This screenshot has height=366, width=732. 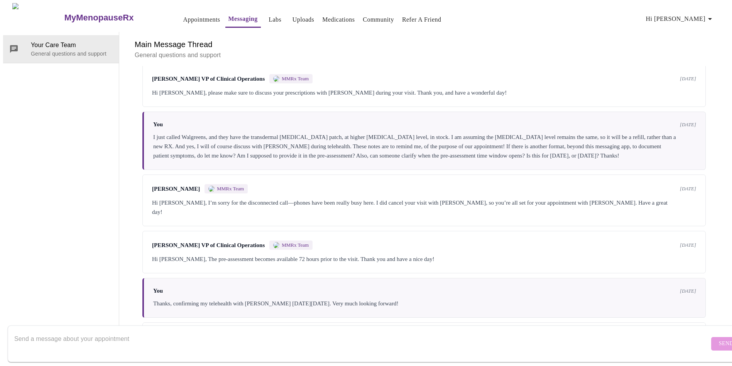 I want to click on button: Uploads, so click(x=303, y=20).